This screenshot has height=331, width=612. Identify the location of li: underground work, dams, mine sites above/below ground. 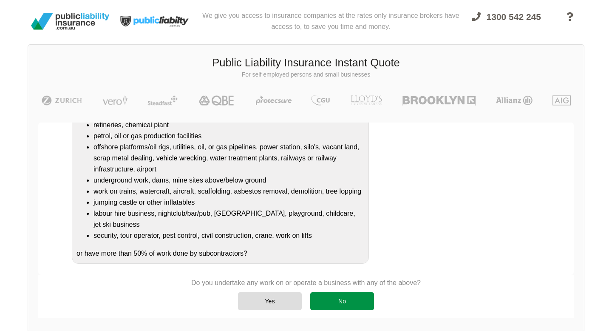
(229, 180).